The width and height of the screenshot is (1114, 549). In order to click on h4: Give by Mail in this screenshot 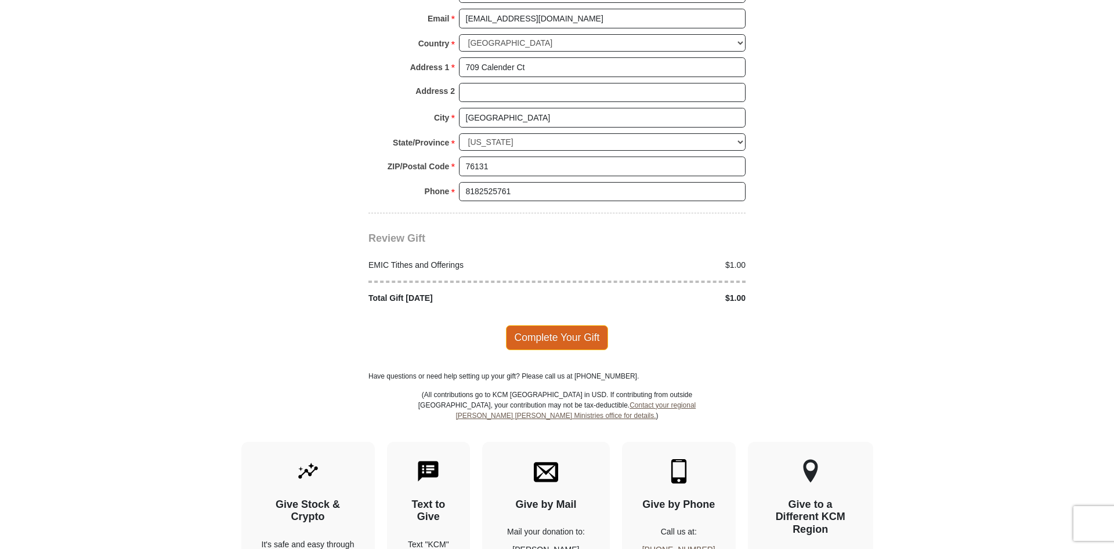, I will do `click(546, 505)`.